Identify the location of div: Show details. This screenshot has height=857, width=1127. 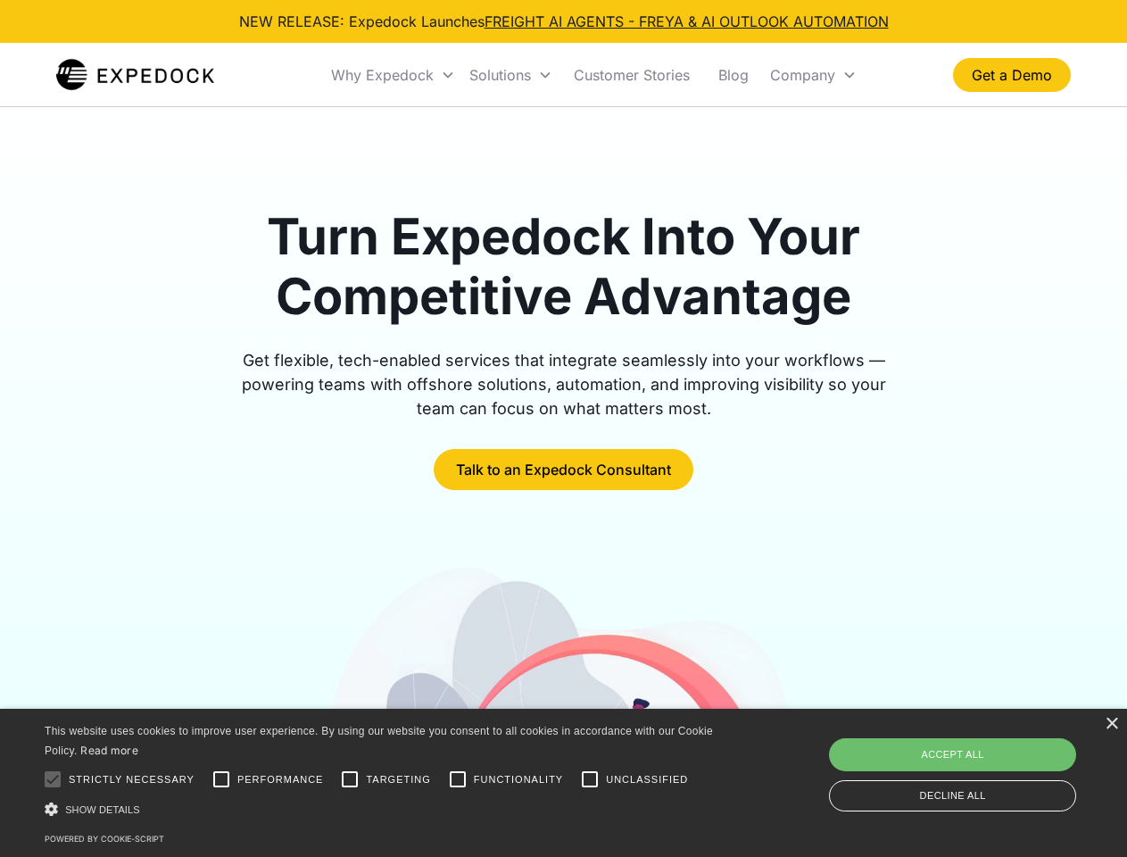
(382, 809).